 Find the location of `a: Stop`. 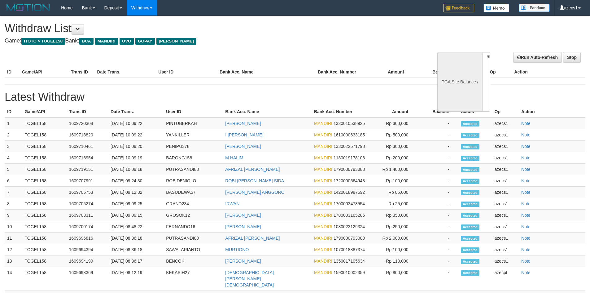

a: Stop is located at coordinates (572, 57).